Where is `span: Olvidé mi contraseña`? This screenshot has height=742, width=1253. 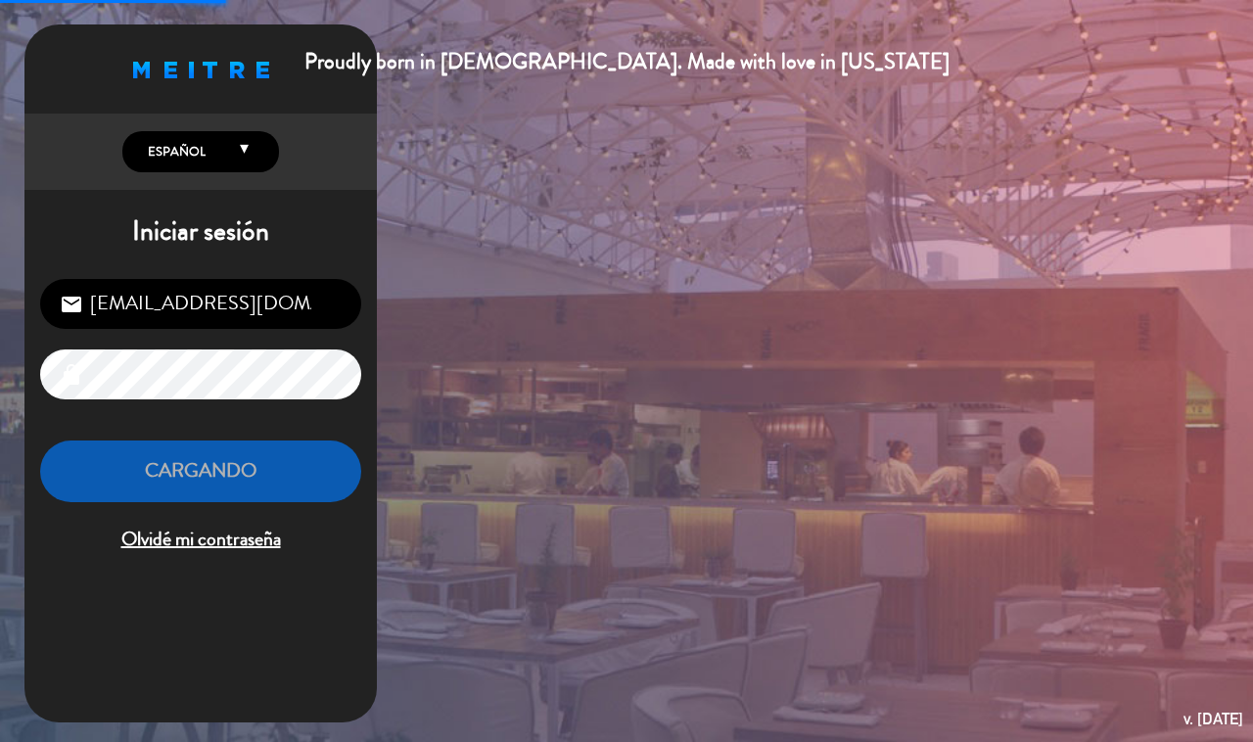
span: Olvidé mi contraseña is located at coordinates (201, 539).